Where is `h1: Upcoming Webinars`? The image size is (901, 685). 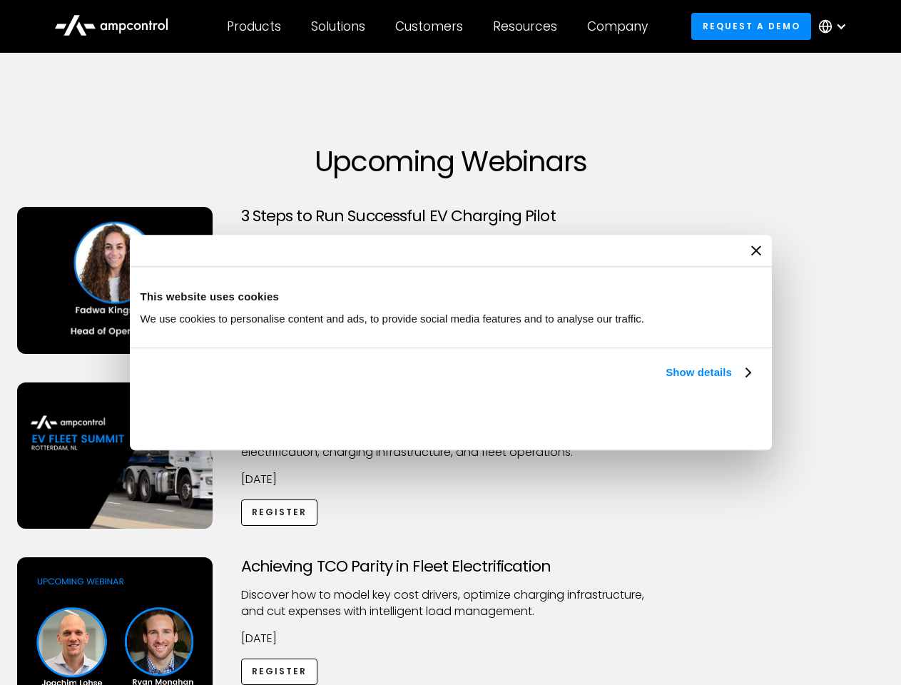
h1: Upcoming Webinars is located at coordinates (451, 161).